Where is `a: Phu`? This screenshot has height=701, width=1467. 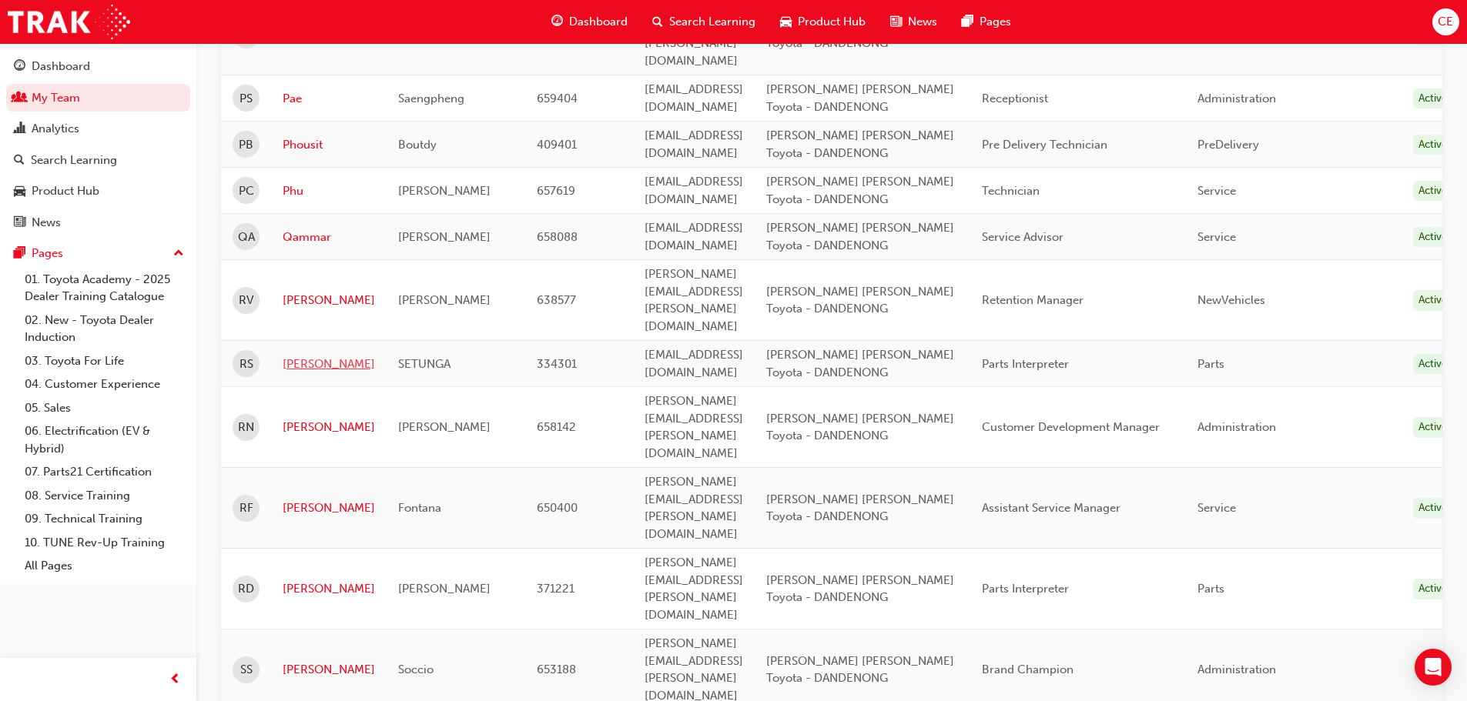
a: Phu is located at coordinates (329, 191).